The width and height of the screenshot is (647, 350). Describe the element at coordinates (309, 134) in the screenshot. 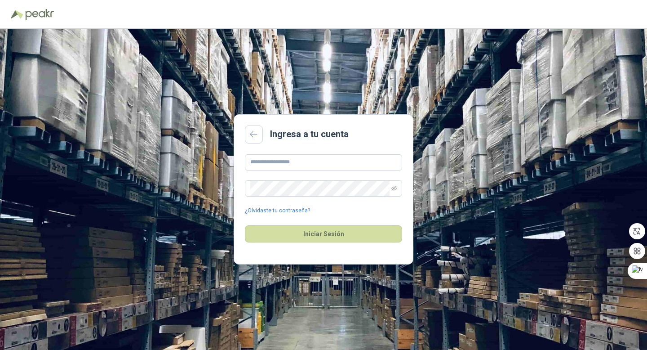

I see `h2: Ingresa a tu cuenta` at that location.